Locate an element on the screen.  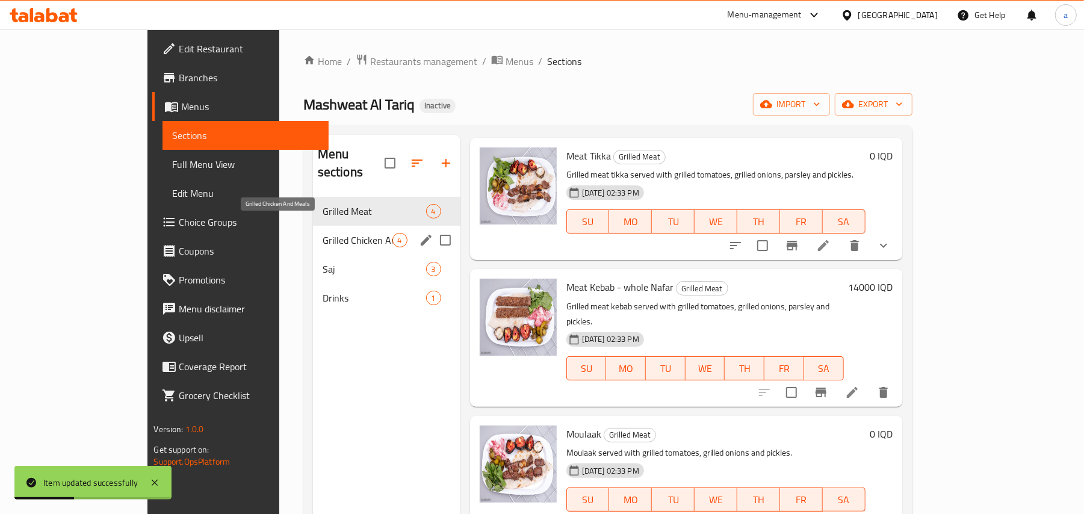
span: Branches is located at coordinates (249, 78).